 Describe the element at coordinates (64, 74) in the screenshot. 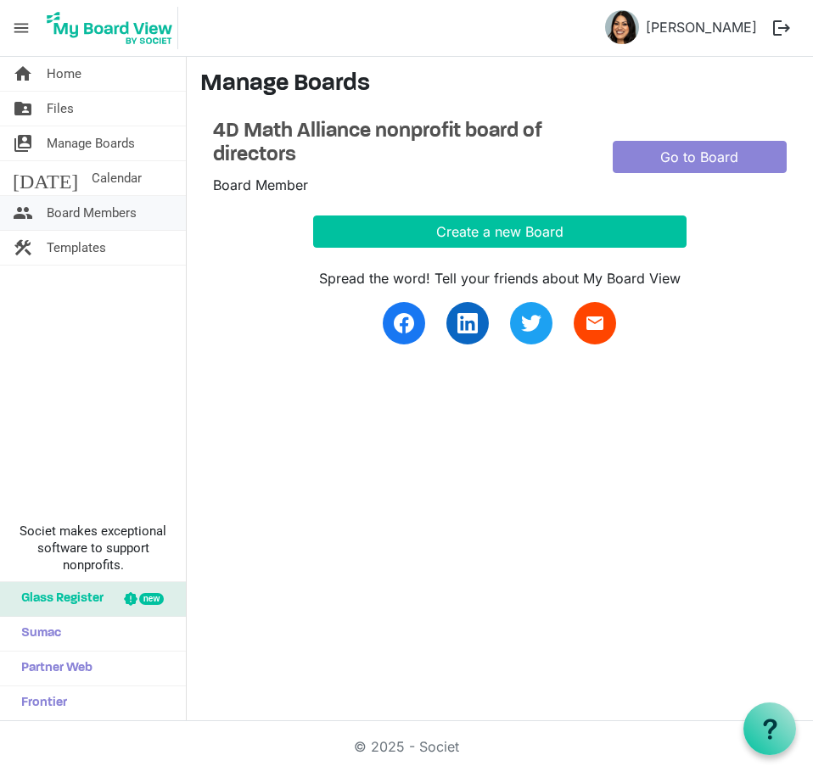

I see `span: Home` at that location.